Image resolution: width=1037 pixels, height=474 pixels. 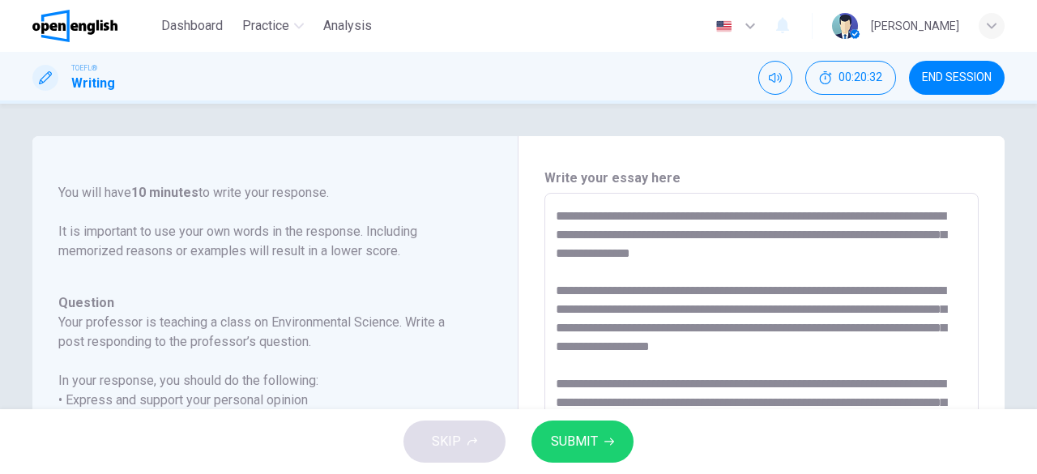 What do you see at coordinates (93, 26) in the screenshot?
I see `a: OpenEnglish logo` at bounding box center [93, 26].